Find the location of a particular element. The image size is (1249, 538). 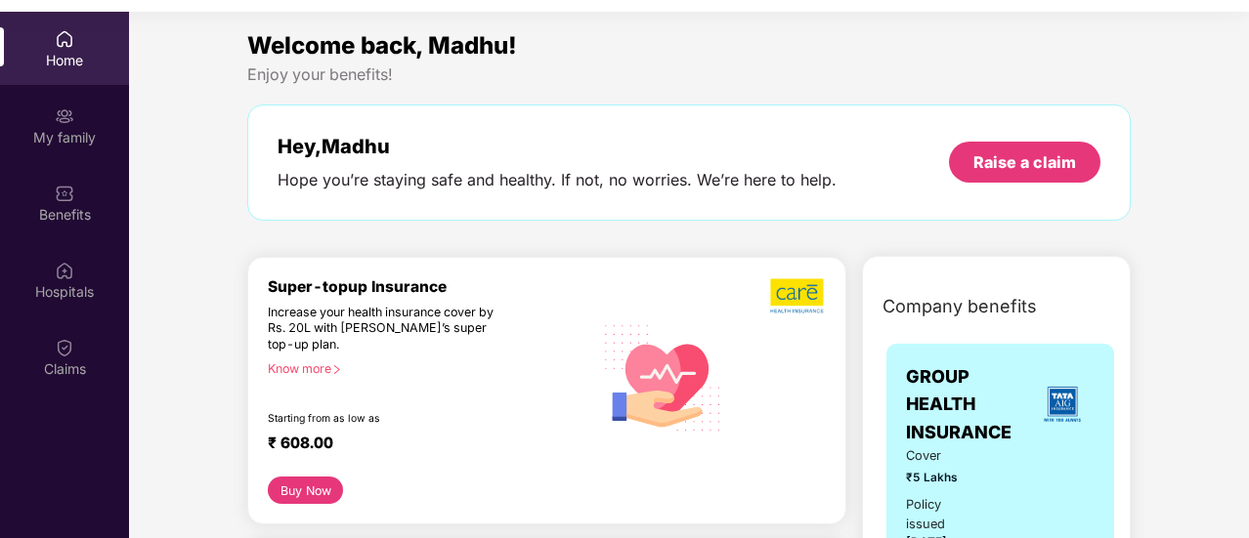

span: GROUP HEALTH INSURANCE is located at coordinates (967, 405).